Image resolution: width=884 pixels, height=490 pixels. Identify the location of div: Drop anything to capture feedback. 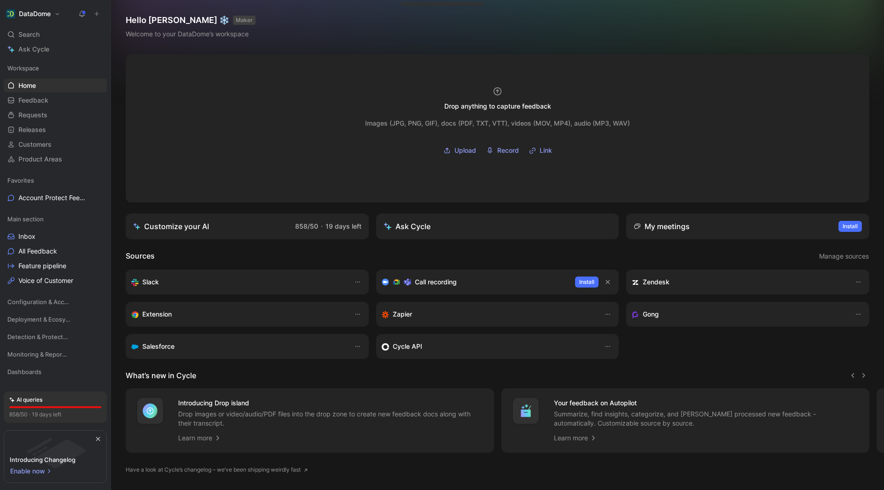
(497, 106).